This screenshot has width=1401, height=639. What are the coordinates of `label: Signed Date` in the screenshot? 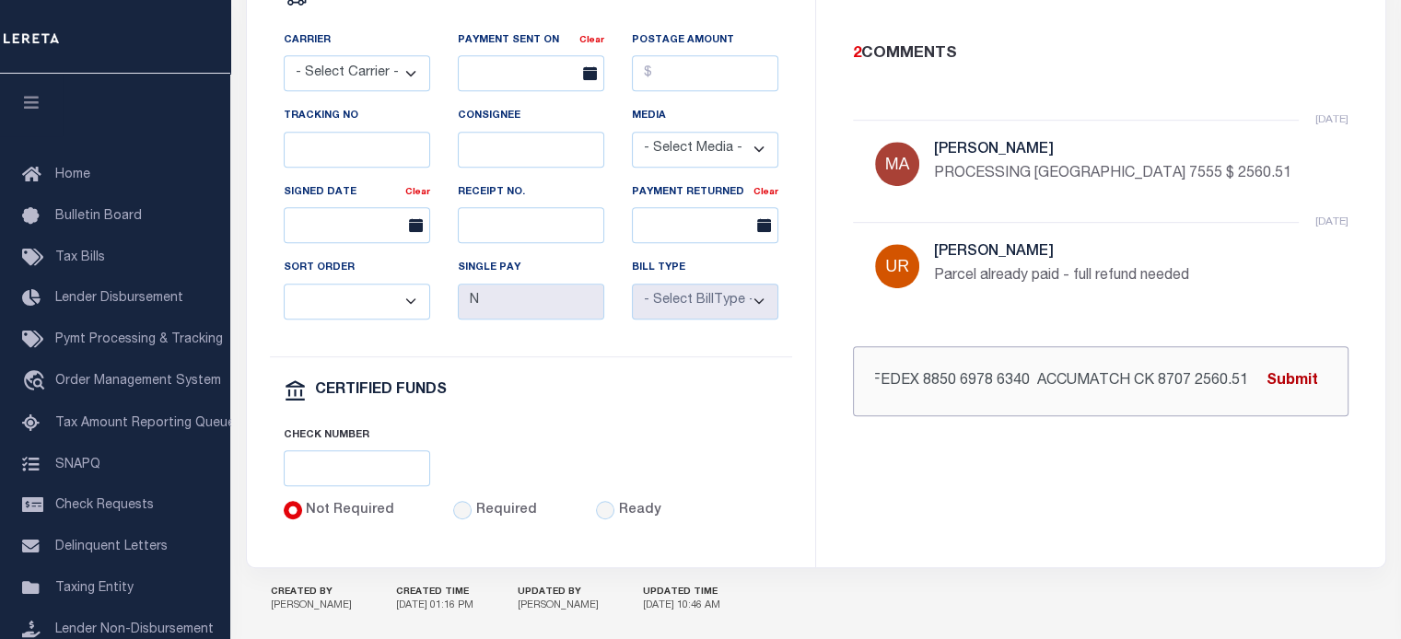 It's located at (320, 192).